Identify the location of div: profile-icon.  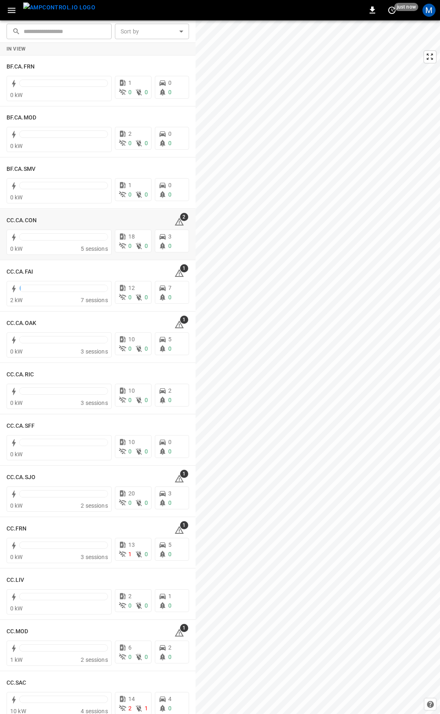
(429, 10).